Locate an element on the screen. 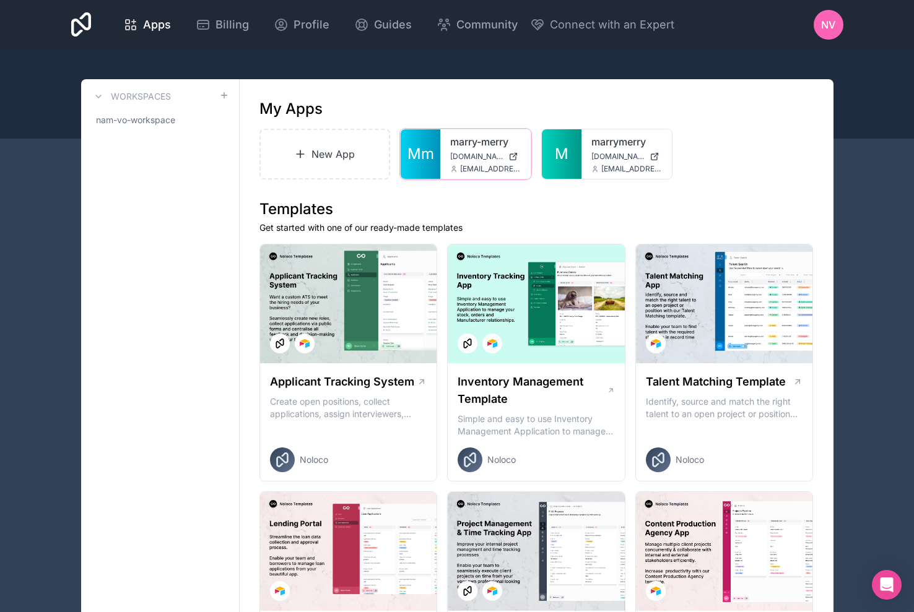  a: Workspaces is located at coordinates (131, 97).